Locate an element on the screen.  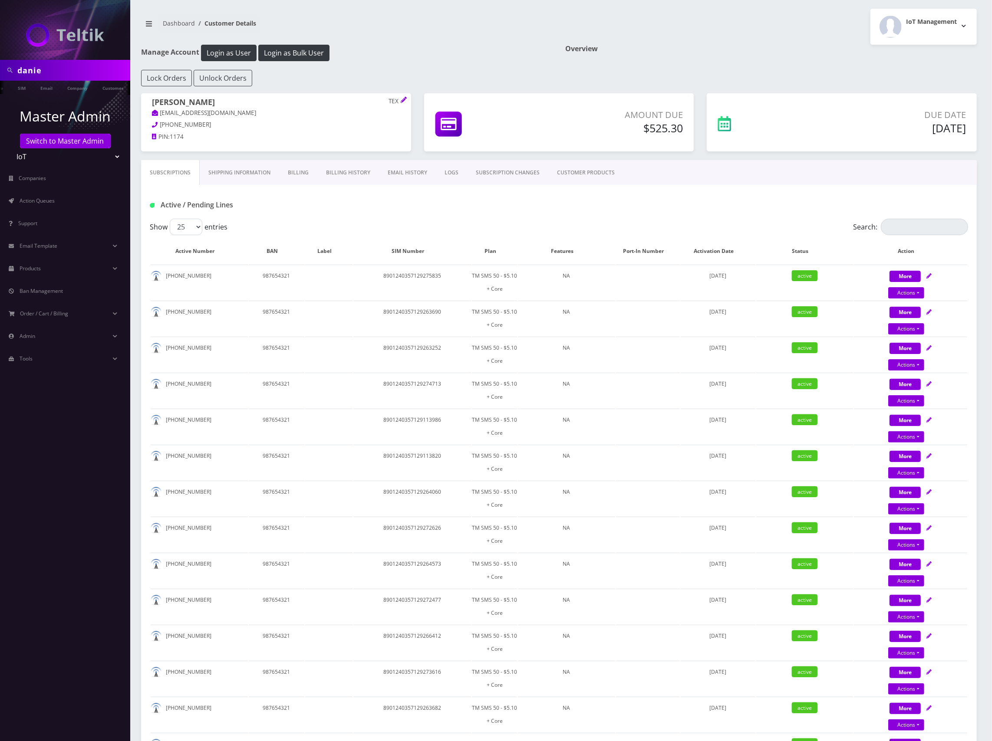
a: Shipping Information is located at coordinates (239, 173).